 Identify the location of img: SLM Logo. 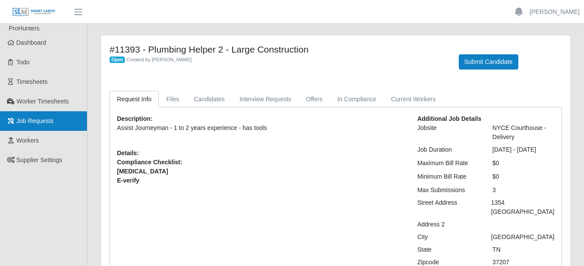
(34, 12).